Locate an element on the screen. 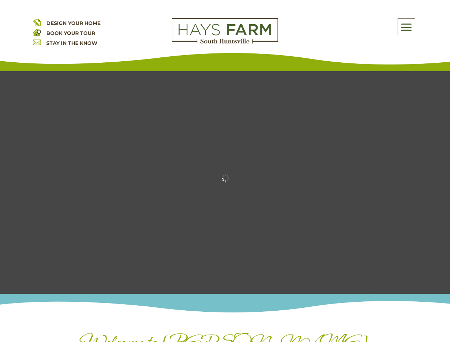  img: book your home tour is located at coordinates (37, 32).